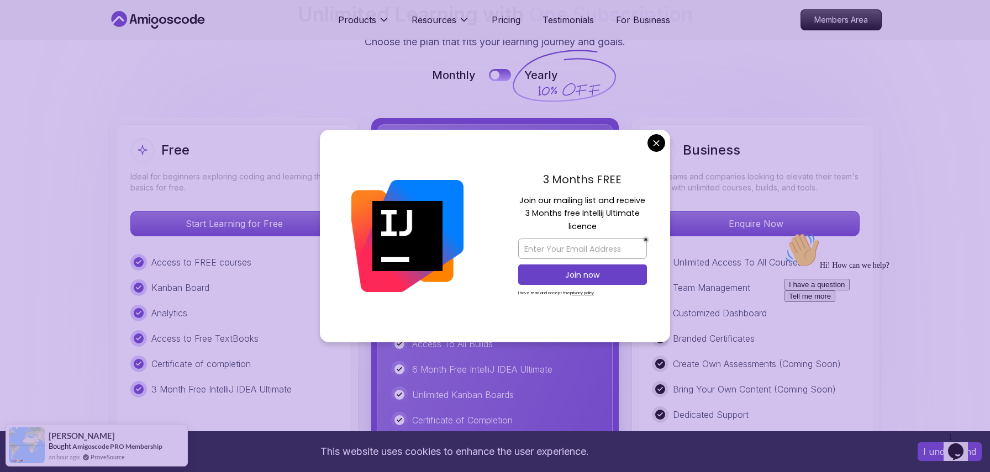 The width and height of the screenshot is (990, 472). Describe the element at coordinates (568, 20) in the screenshot. I see `p: Testimonials` at that location.